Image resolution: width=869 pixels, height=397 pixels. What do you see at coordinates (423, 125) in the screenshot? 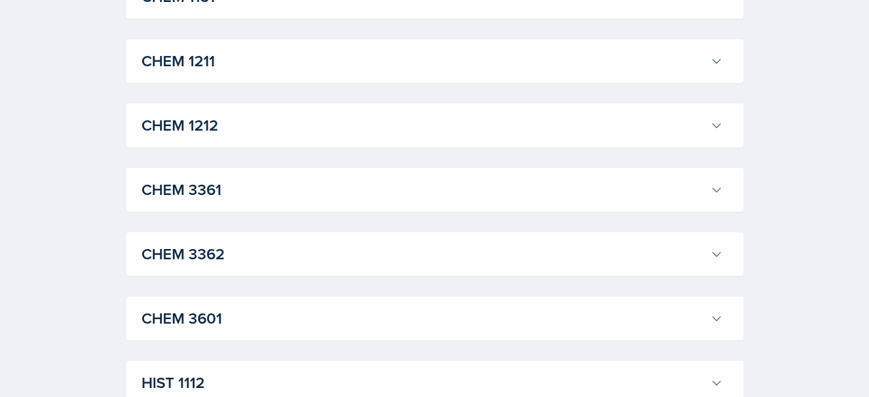
I see `h3: CHEM 1212` at bounding box center [423, 125].